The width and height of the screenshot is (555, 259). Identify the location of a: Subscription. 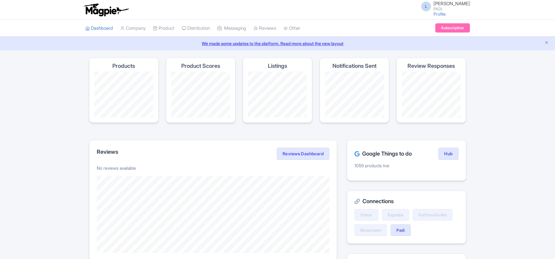
(453, 28).